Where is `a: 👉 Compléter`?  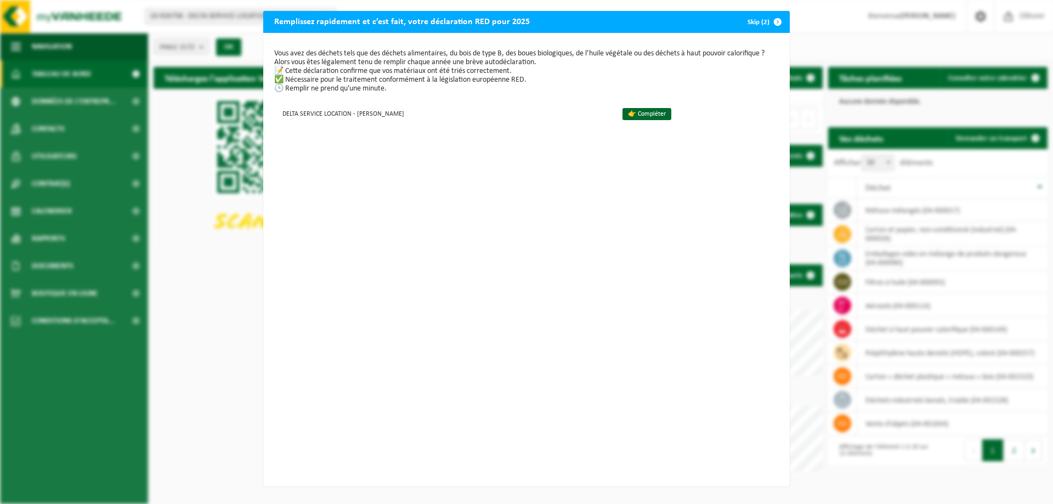 a: 👉 Compléter is located at coordinates (647, 114).